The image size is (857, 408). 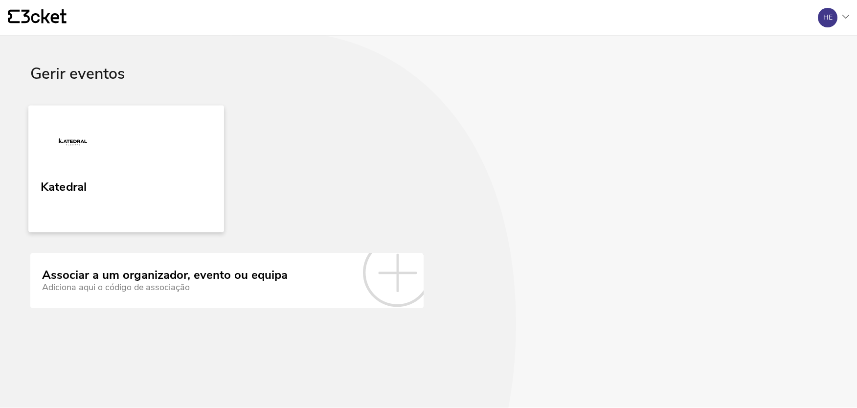 I want to click on a: Katedral Katedral, so click(x=126, y=168).